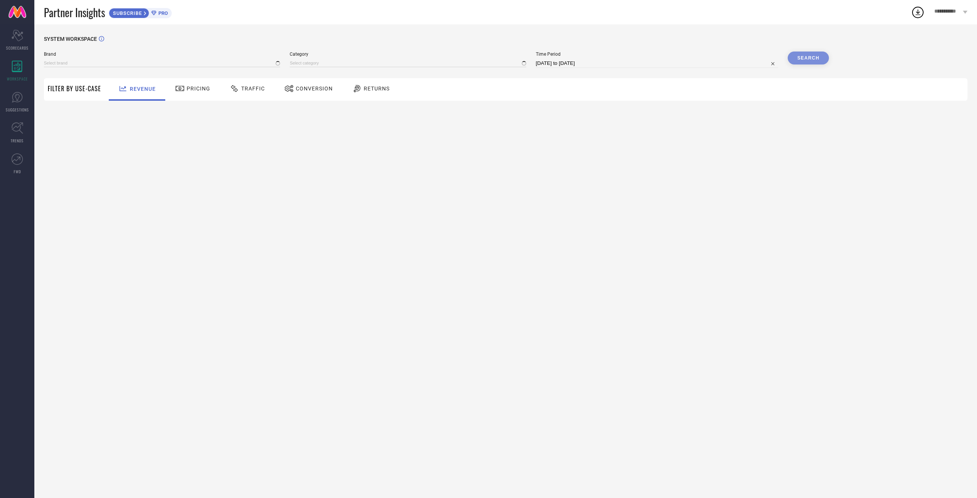 Image resolution: width=977 pixels, height=498 pixels. Describe the element at coordinates (162, 13) in the screenshot. I see `span: PRO` at that location.